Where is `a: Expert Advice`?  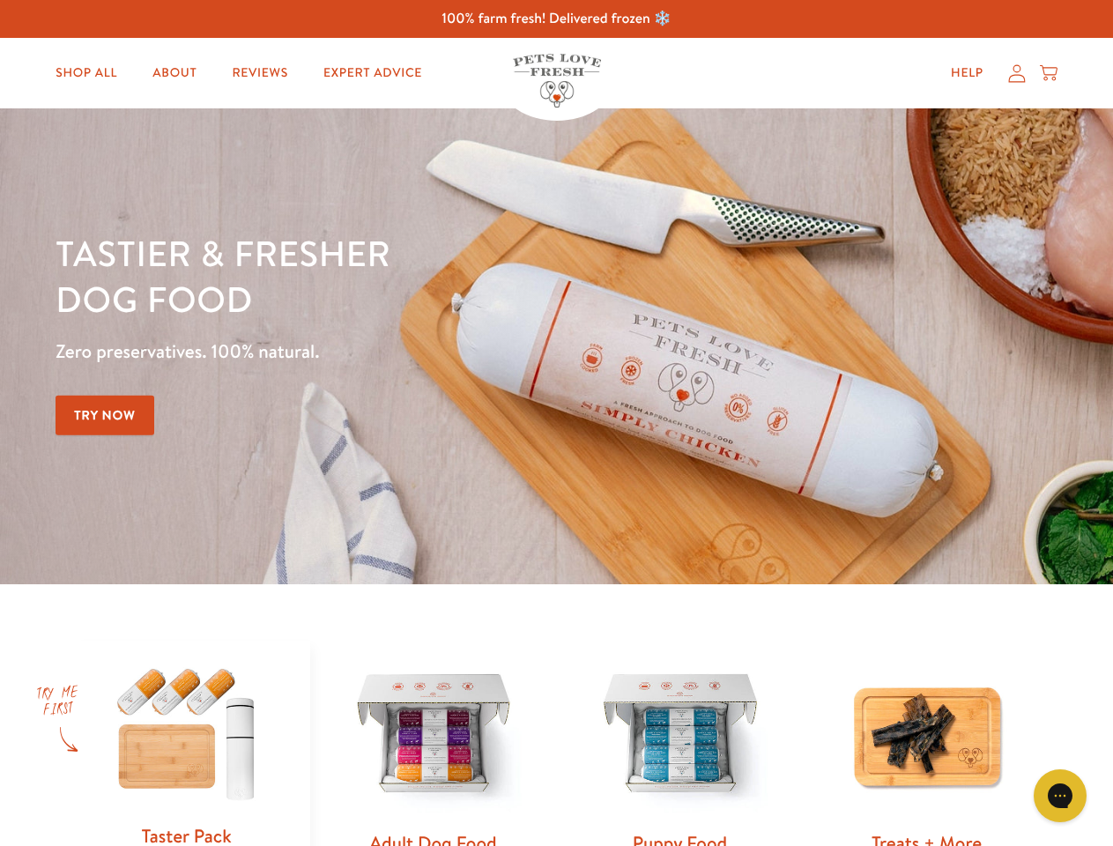
a: Expert Advice is located at coordinates (373, 73).